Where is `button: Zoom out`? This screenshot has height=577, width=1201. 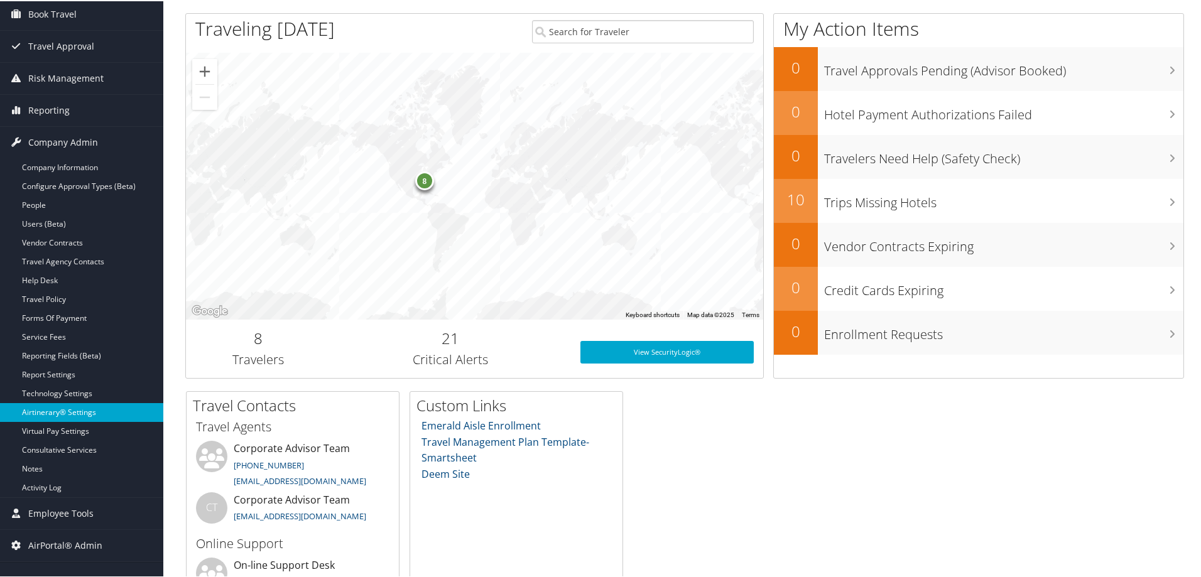 button: Zoom out is located at coordinates (205, 96).